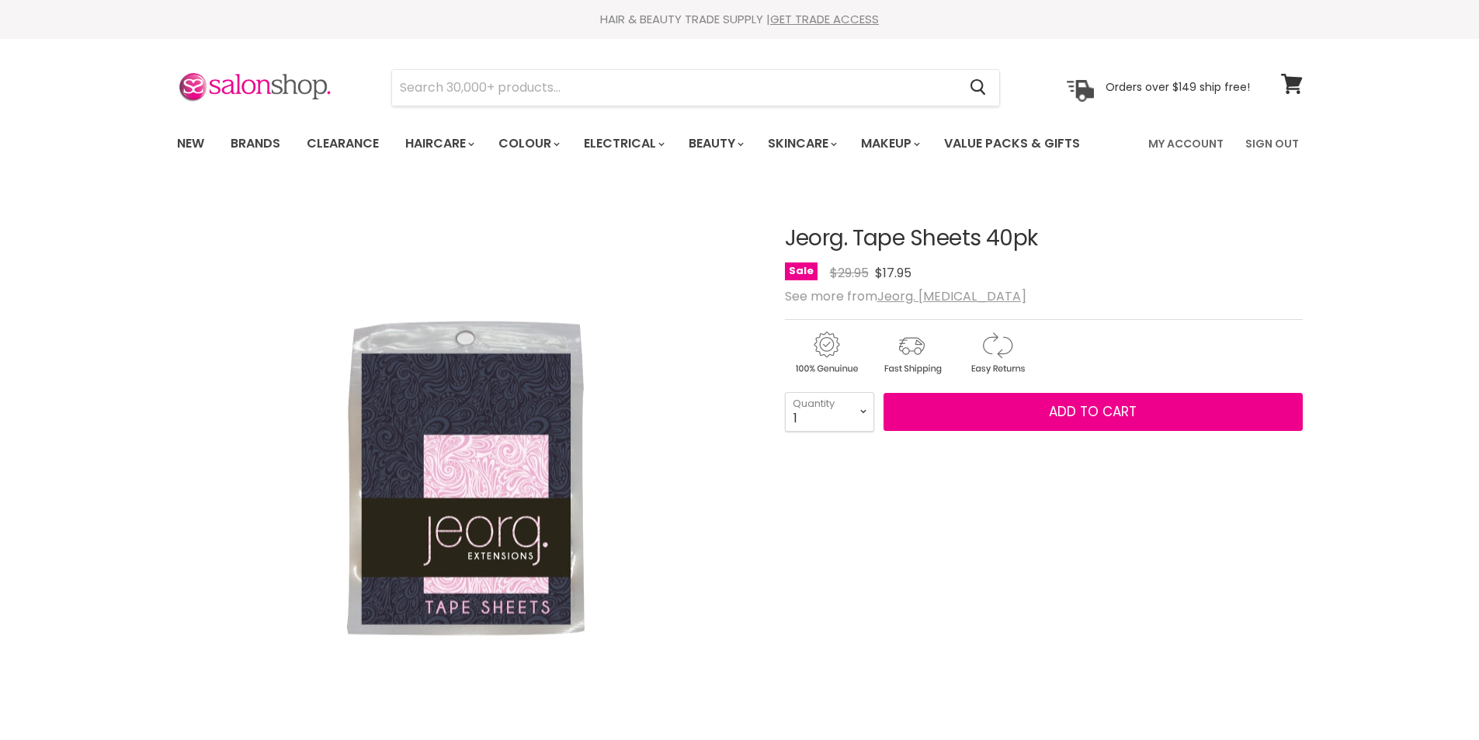 This screenshot has width=1479, height=740. Describe the element at coordinates (675, 88) in the screenshot. I see `input: Search` at that location.